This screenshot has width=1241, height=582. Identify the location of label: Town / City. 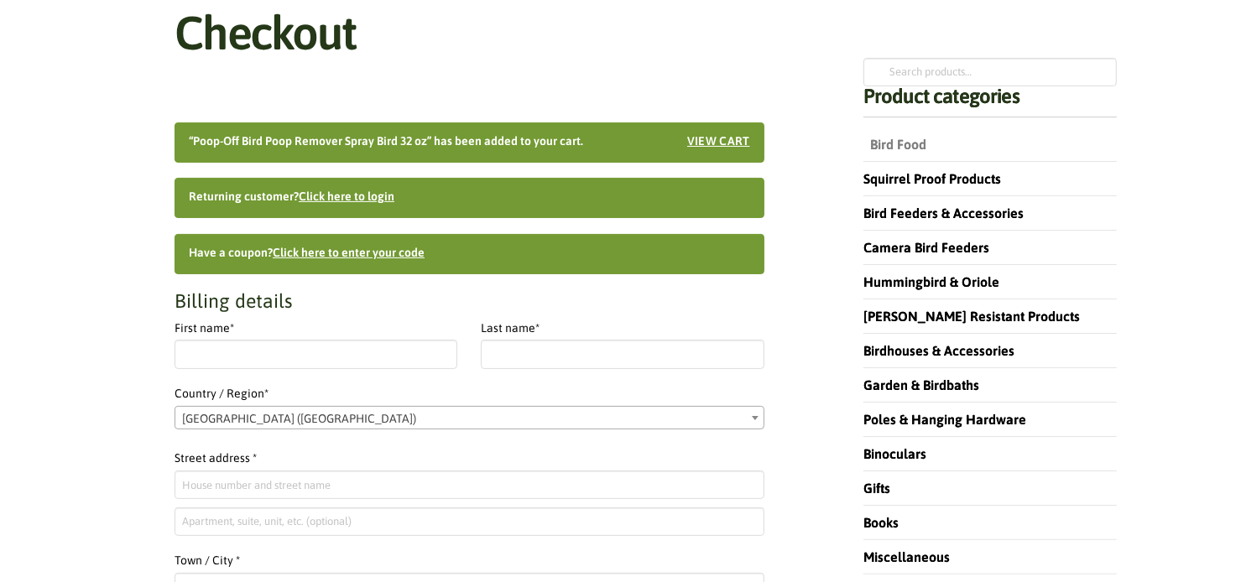
(469, 561).